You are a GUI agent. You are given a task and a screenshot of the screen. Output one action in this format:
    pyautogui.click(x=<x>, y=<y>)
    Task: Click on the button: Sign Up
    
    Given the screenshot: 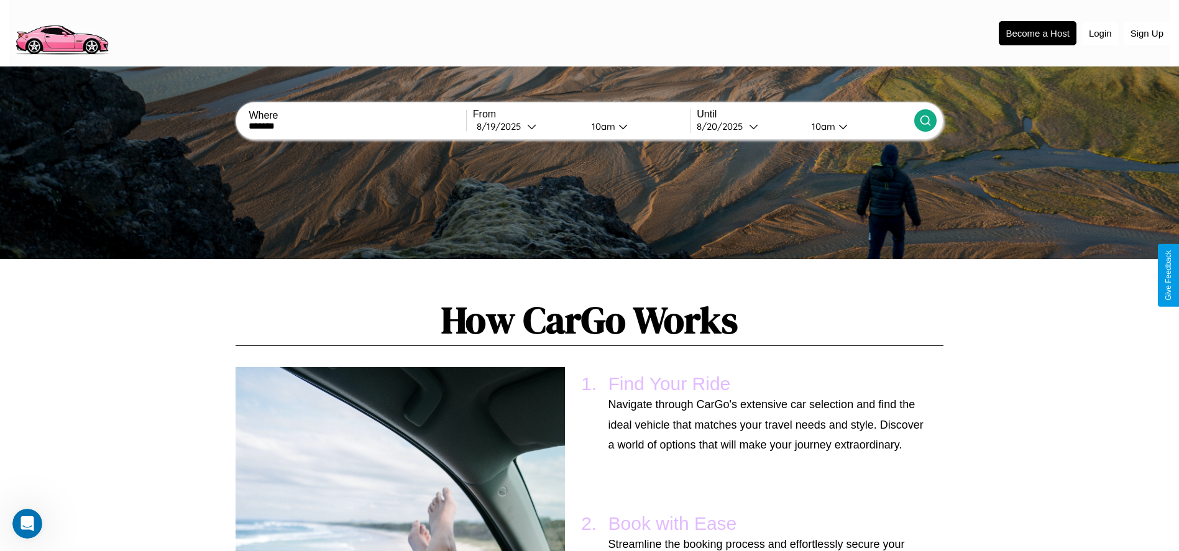 What is the action you would take?
    pyautogui.click(x=1146, y=33)
    